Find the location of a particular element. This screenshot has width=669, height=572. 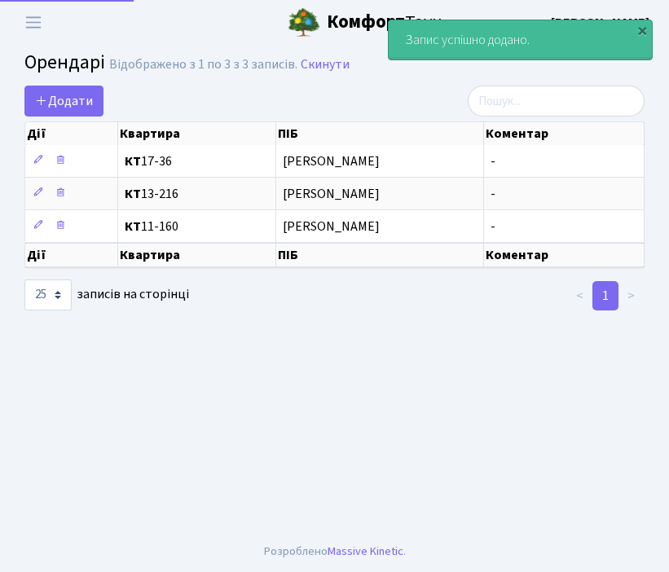

button: Переключити навігацію is located at coordinates (33, 22).